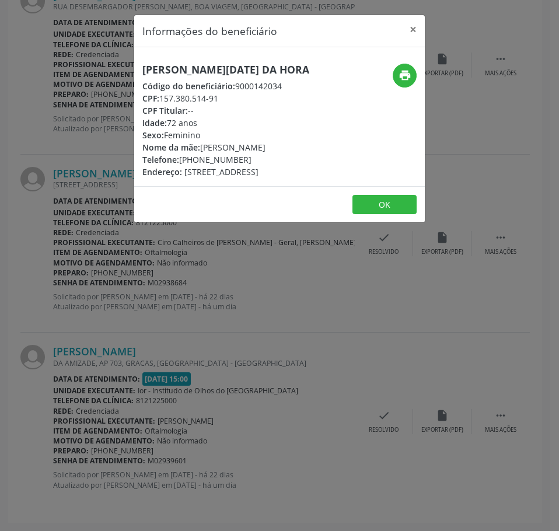  Describe the element at coordinates (155, 122) in the screenshot. I see `span: Idade:` at that location.